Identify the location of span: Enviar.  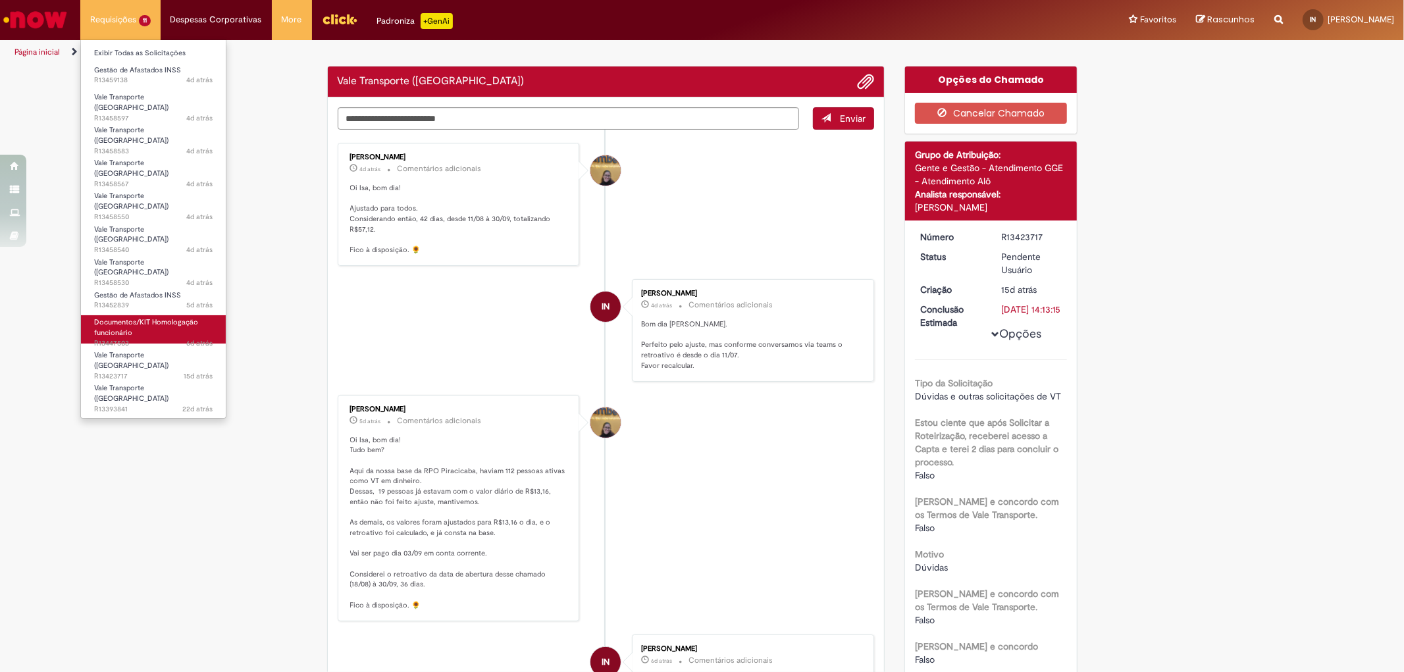
(852, 118).